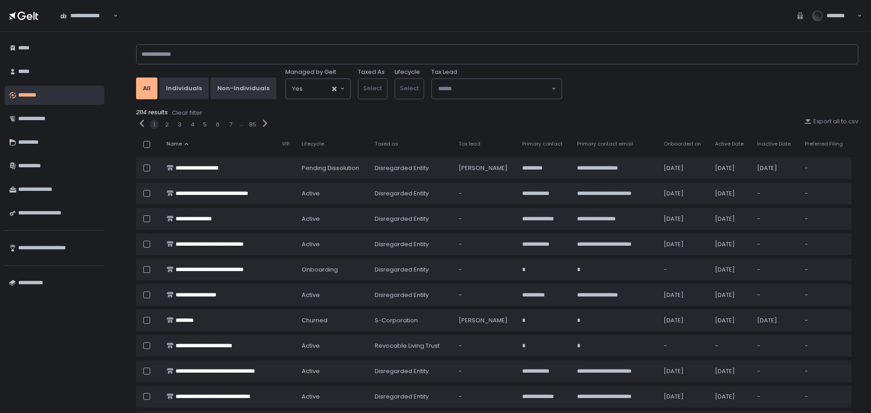  I want to click on button: 6, so click(218, 125).